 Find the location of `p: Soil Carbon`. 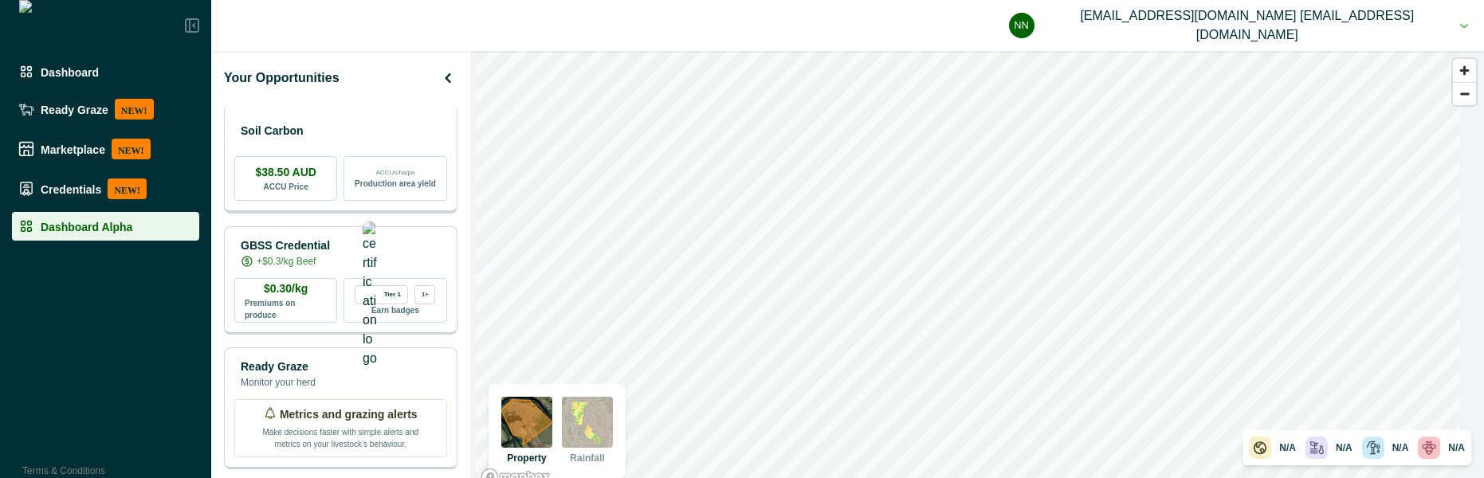

p: Soil Carbon is located at coordinates (272, 131).